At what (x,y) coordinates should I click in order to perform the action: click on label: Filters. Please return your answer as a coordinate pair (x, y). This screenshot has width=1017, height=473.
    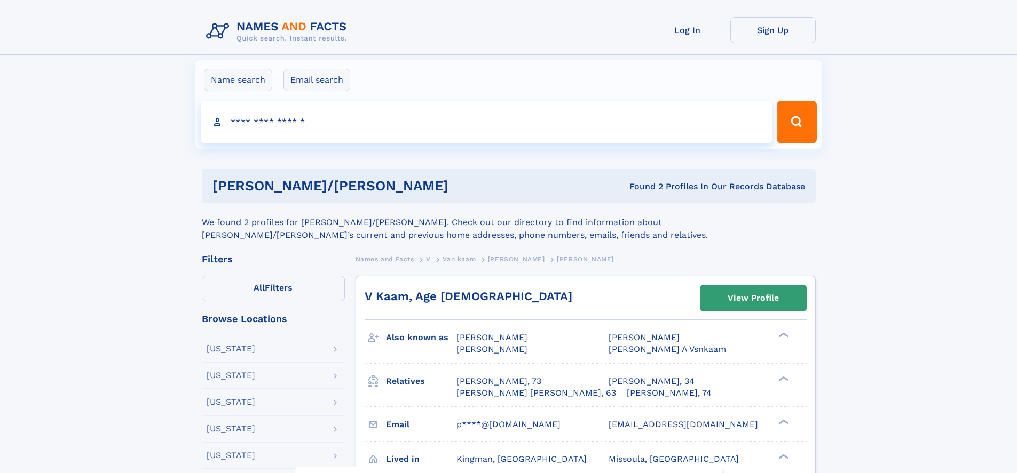
    Looking at the image, I should click on (273, 289).